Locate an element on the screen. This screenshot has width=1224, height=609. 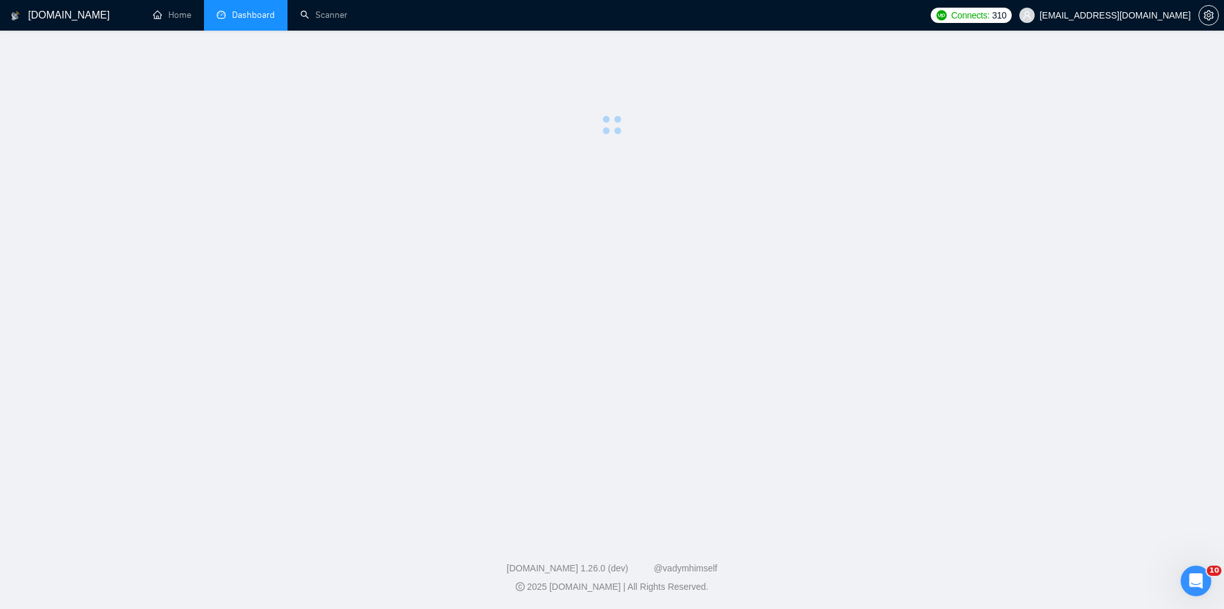
a: @vadymhimself is located at coordinates (685, 568).